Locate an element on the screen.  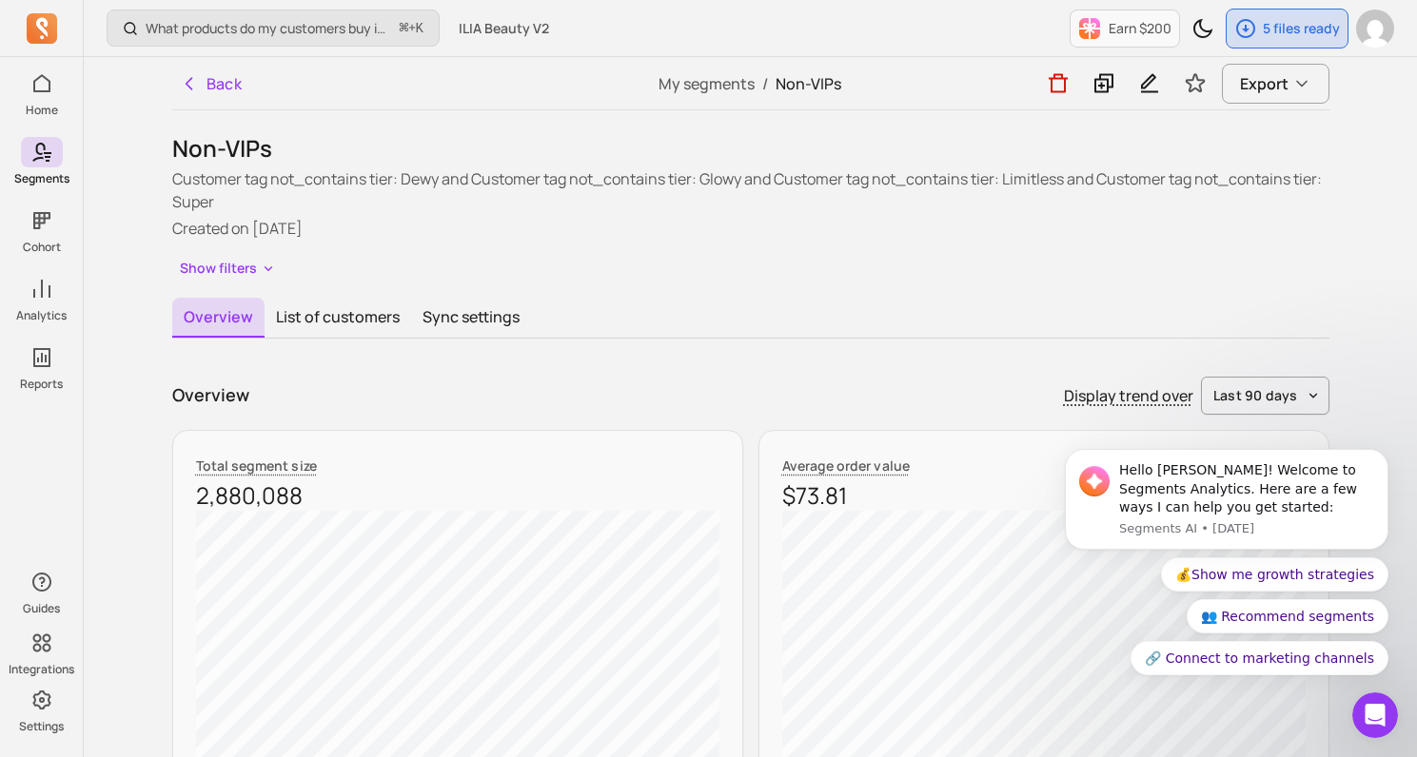
button: Guides is located at coordinates (42, 592).